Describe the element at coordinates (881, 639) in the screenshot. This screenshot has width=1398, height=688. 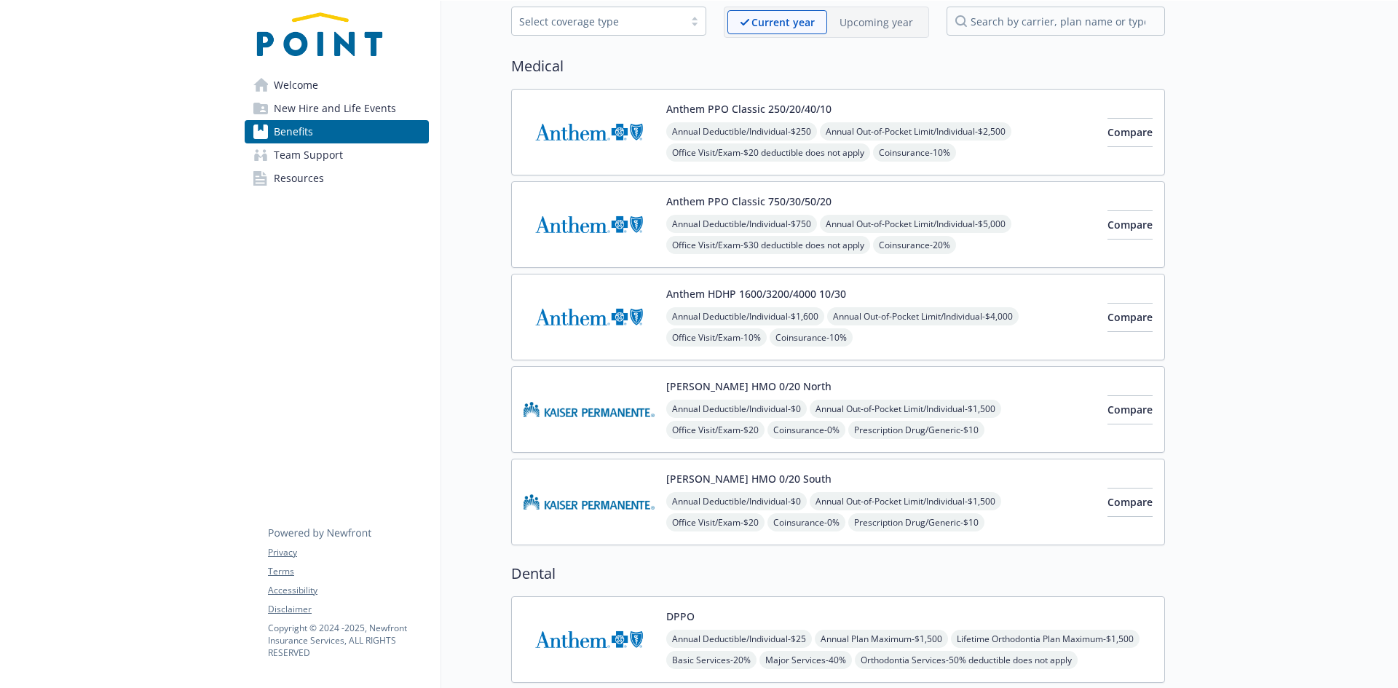
I see `span: Annual Plan Maximum - $1,500` at that location.